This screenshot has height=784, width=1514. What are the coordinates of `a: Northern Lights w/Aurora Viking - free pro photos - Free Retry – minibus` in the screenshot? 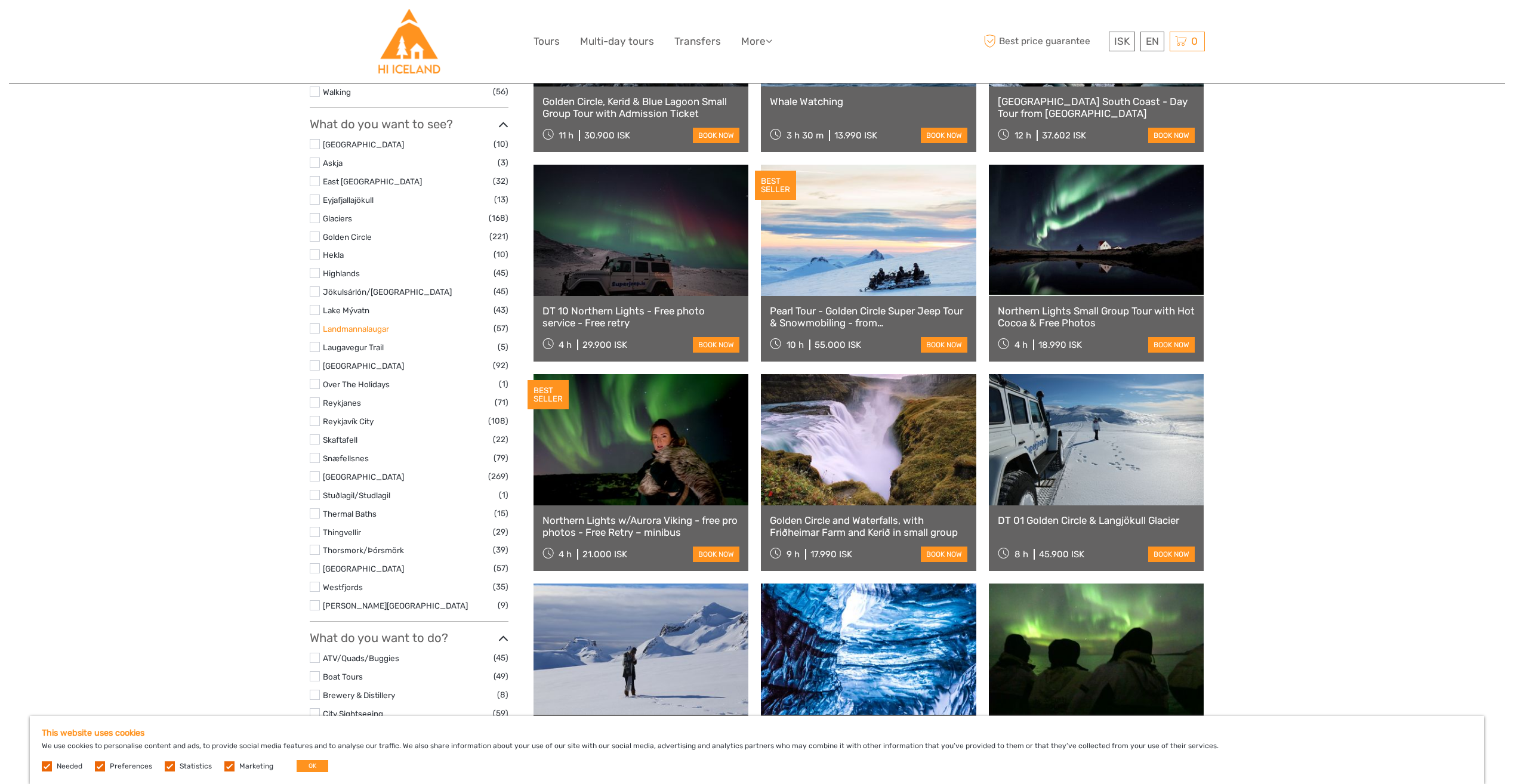 It's located at (641, 526).